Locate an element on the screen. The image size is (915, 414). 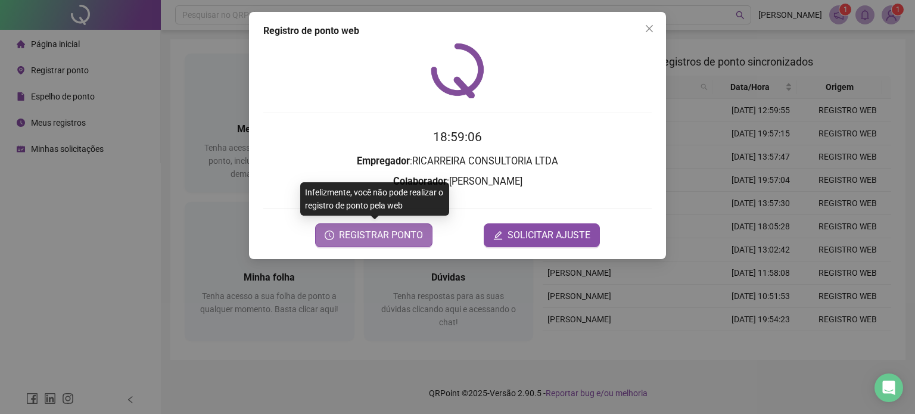
strong: Empregador is located at coordinates (383, 161).